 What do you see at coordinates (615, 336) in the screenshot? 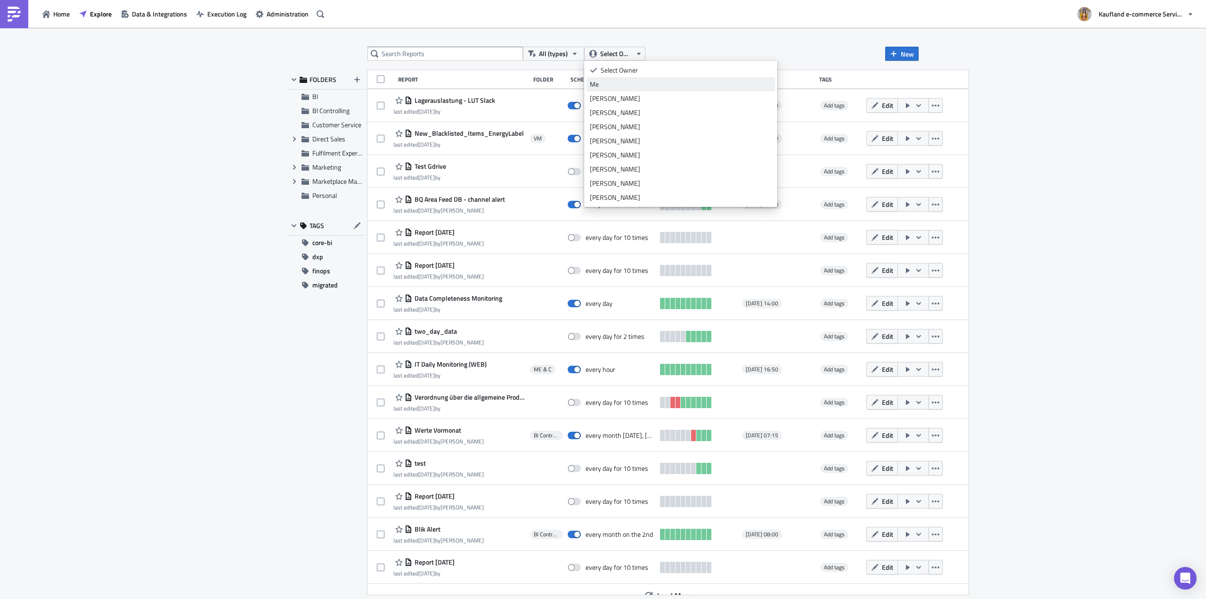
I see `div: every day for 2 times` at bounding box center [615, 336].